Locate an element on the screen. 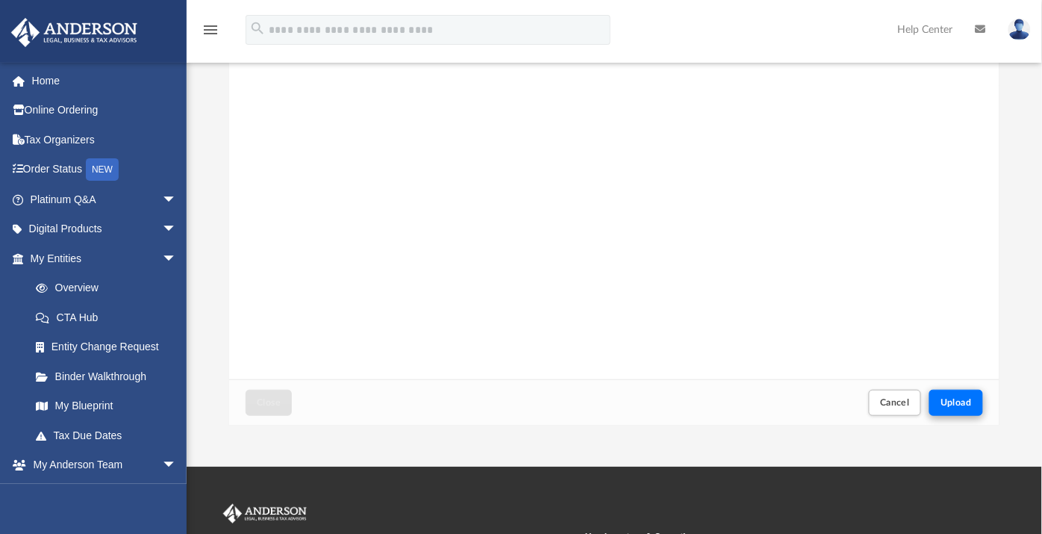 This screenshot has height=534, width=1042. a: Overview is located at coordinates (110, 288).